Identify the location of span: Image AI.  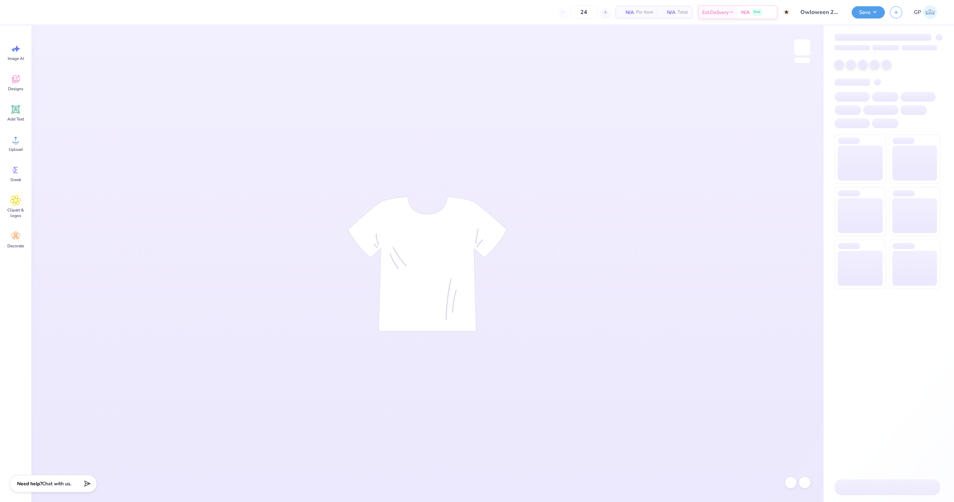
(16, 59).